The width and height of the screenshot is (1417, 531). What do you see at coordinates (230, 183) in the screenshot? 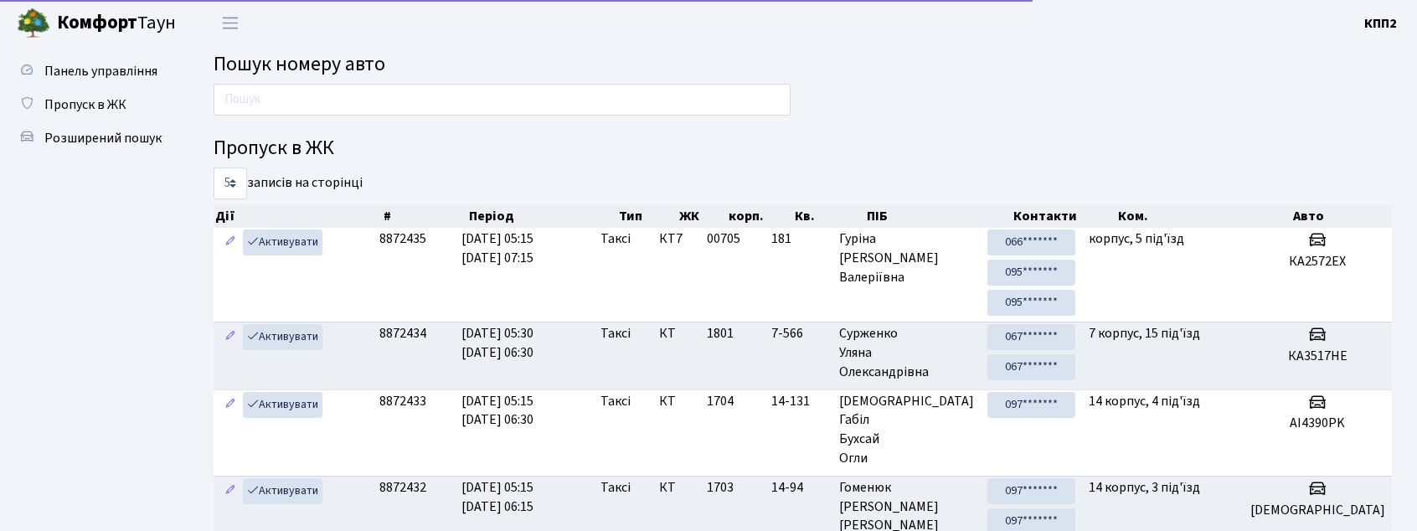
I see `select: записів на сторінці` at bounding box center [230, 183].